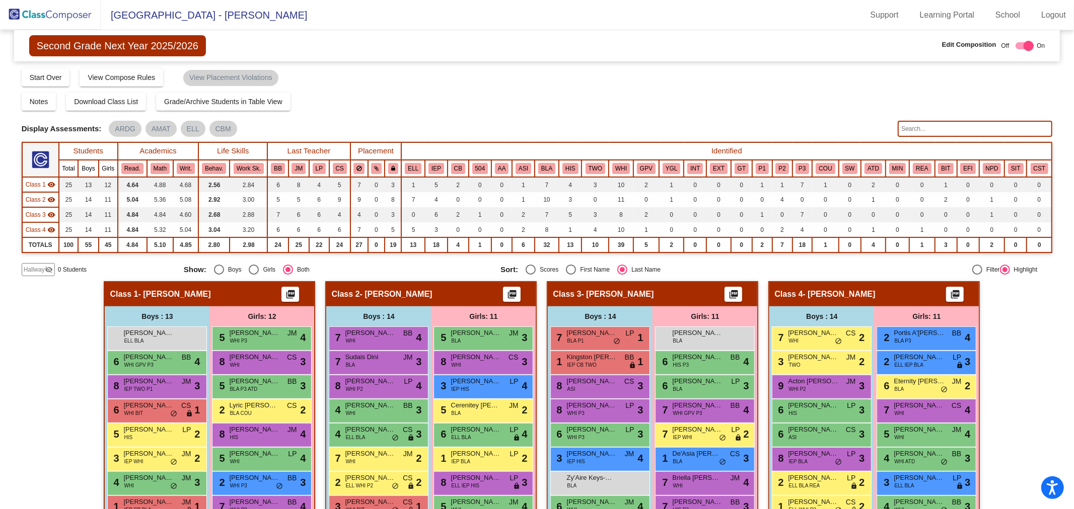  Describe the element at coordinates (782, 169) in the screenshot. I see `button: P2` at that location.